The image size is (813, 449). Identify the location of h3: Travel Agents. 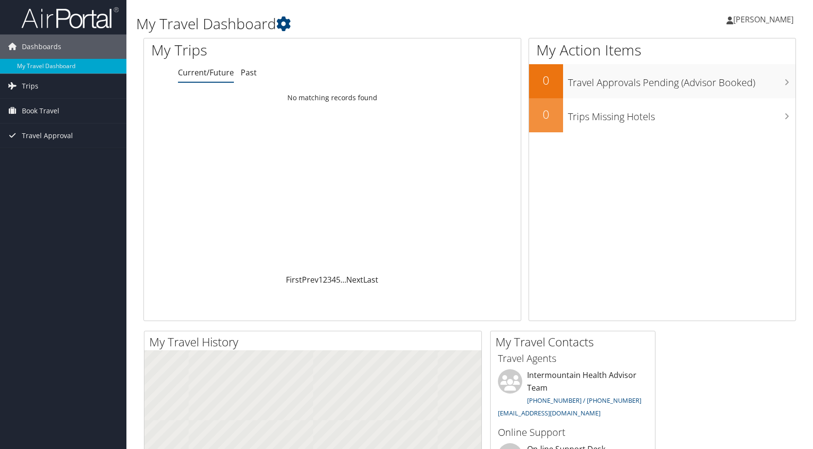
(573, 358).